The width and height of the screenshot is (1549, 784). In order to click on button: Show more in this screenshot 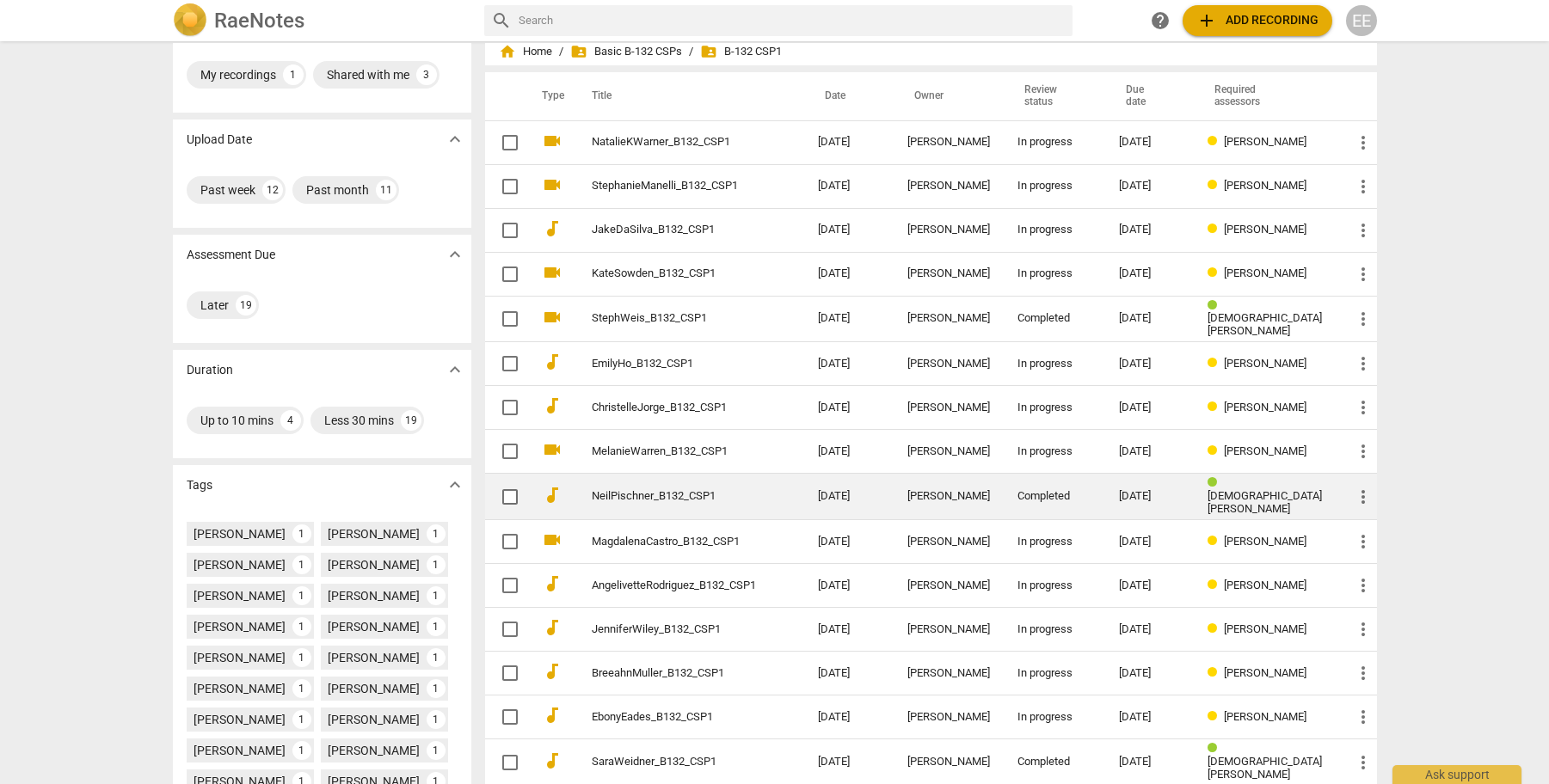, I will do `click(455, 485)`.